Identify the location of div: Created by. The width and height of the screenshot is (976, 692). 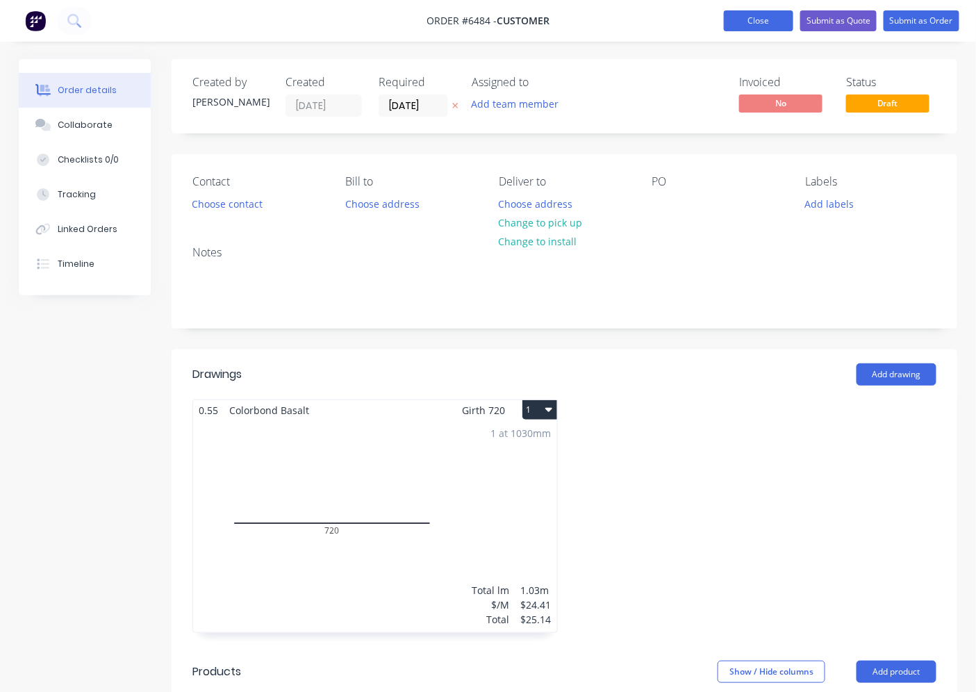
(231, 82).